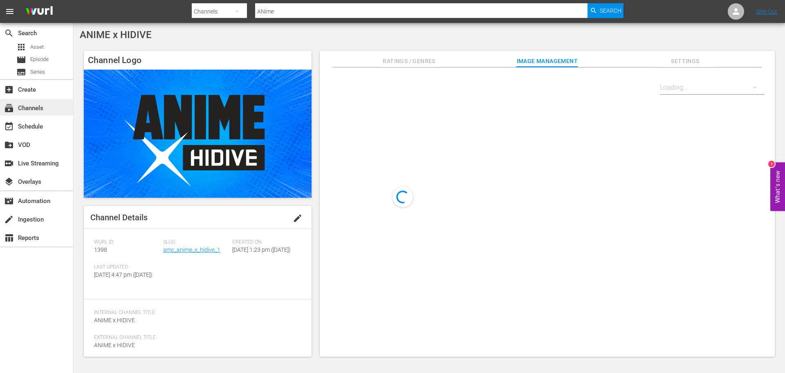 The image size is (785, 373). What do you see at coordinates (9, 90) in the screenshot?
I see `span: Create` at bounding box center [9, 90].